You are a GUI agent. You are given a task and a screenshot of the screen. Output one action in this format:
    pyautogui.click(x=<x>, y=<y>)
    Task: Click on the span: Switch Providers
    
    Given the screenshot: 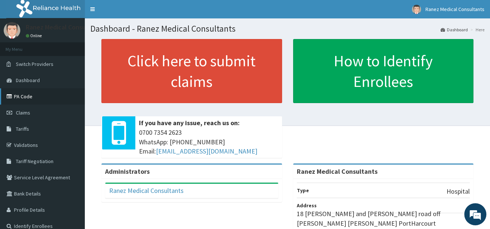 What is the action you would take?
    pyautogui.click(x=35, y=64)
    